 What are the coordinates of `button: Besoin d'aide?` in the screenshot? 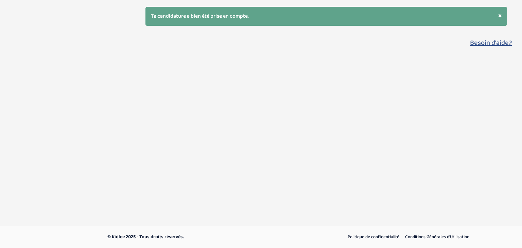 It's located at (491, 43).